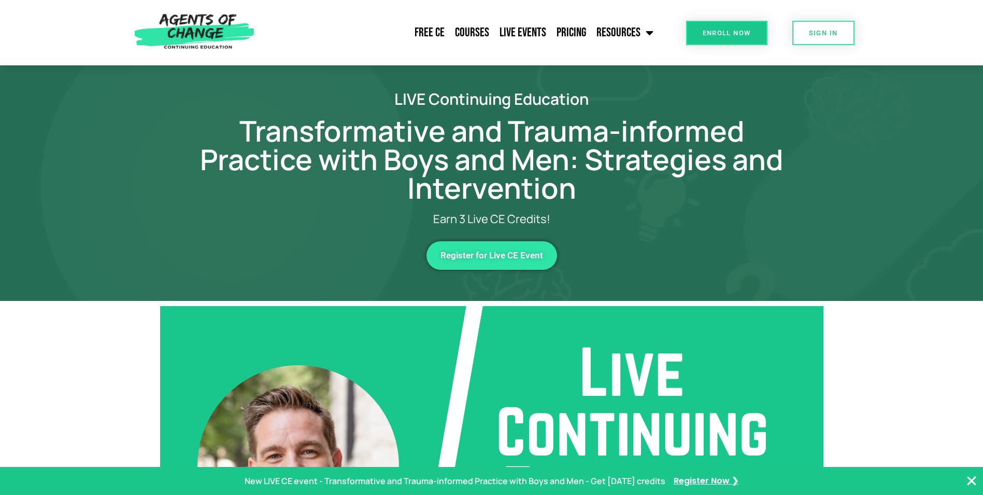 The image size is (983, 495). Describe the element at coordinates (706, 481) in the screenshot. I see `span: Register Now ❯` at that location.